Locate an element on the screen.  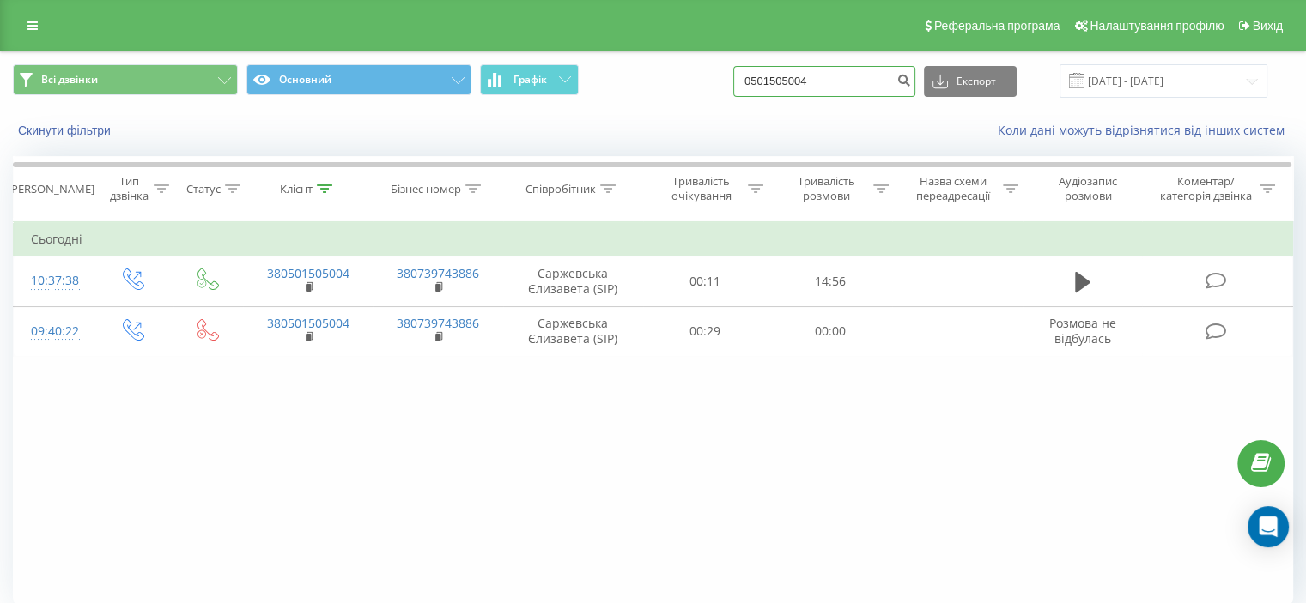
div: Тривалість очікування is located at coordinates (701, 189).